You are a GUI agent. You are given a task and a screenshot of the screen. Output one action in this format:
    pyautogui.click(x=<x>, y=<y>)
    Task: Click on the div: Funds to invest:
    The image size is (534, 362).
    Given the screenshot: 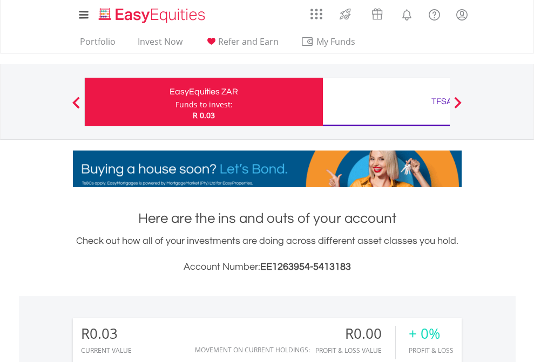 What is the action you would take?
    pyautogui.click(x=204, y=105)
    